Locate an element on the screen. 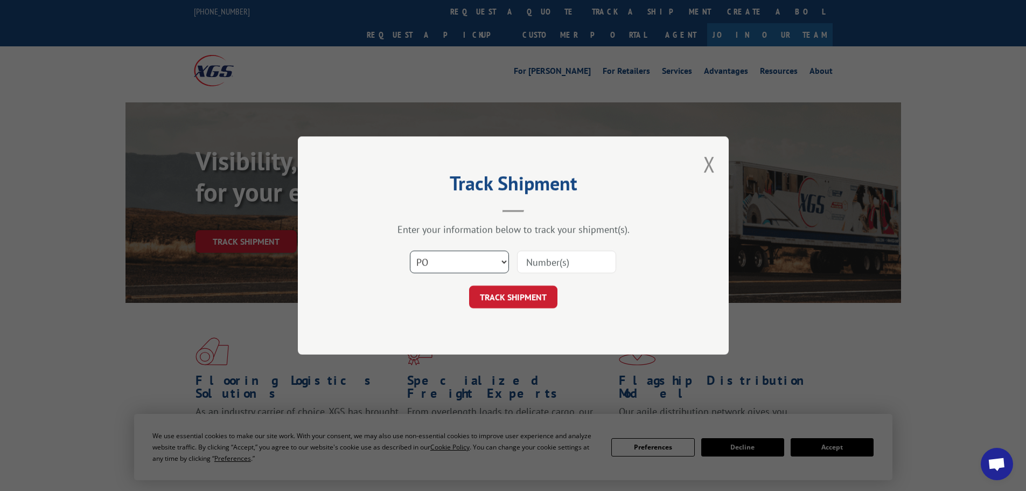 The width and height of the screenshot is (1026, 491). button: Close modal is located at coordinates (710, 164).